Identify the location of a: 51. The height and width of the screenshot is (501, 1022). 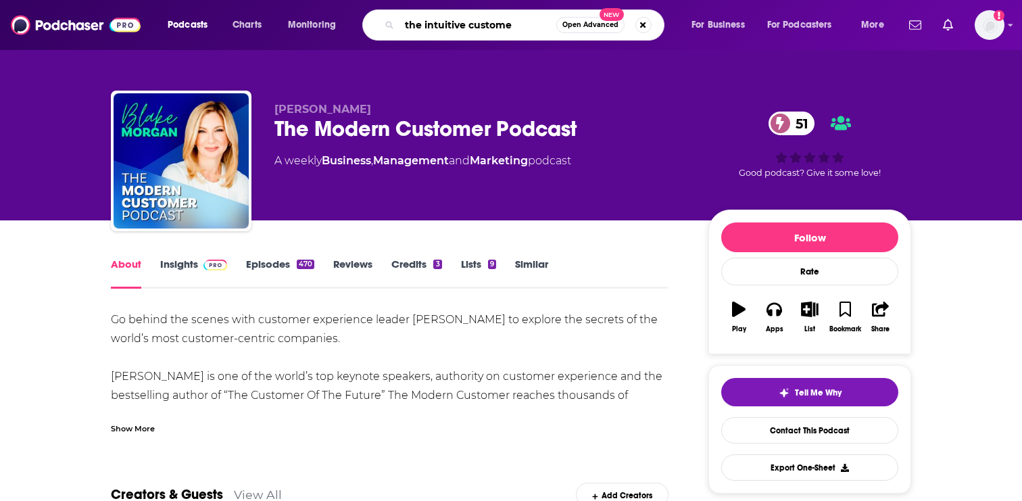
(791, 123).